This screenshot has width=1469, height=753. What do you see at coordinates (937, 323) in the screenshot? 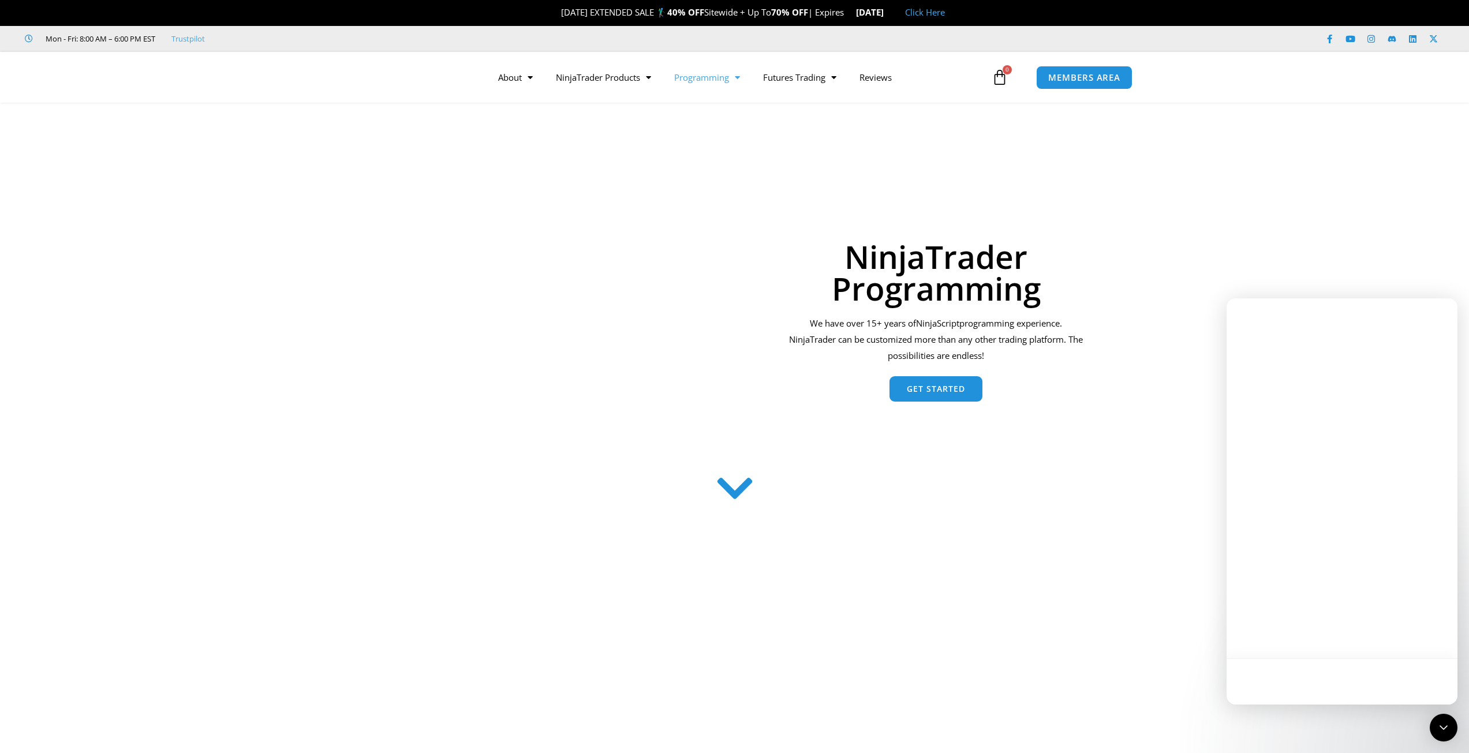
I see `span: NinjaScript` at bounding box center [937, 323].